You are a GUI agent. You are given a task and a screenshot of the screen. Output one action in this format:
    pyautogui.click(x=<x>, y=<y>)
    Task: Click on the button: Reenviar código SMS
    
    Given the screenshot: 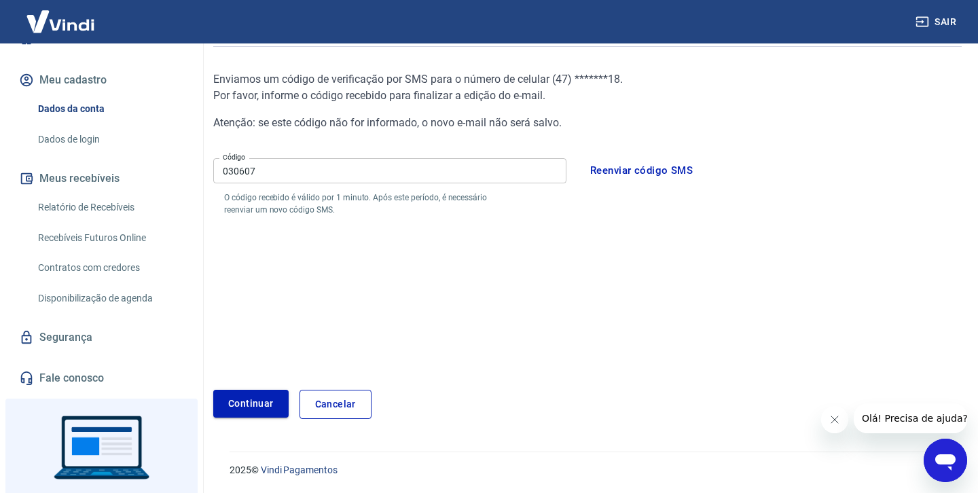 What is the action you would take?
    pyautogui.click(x=641, y=170)
    